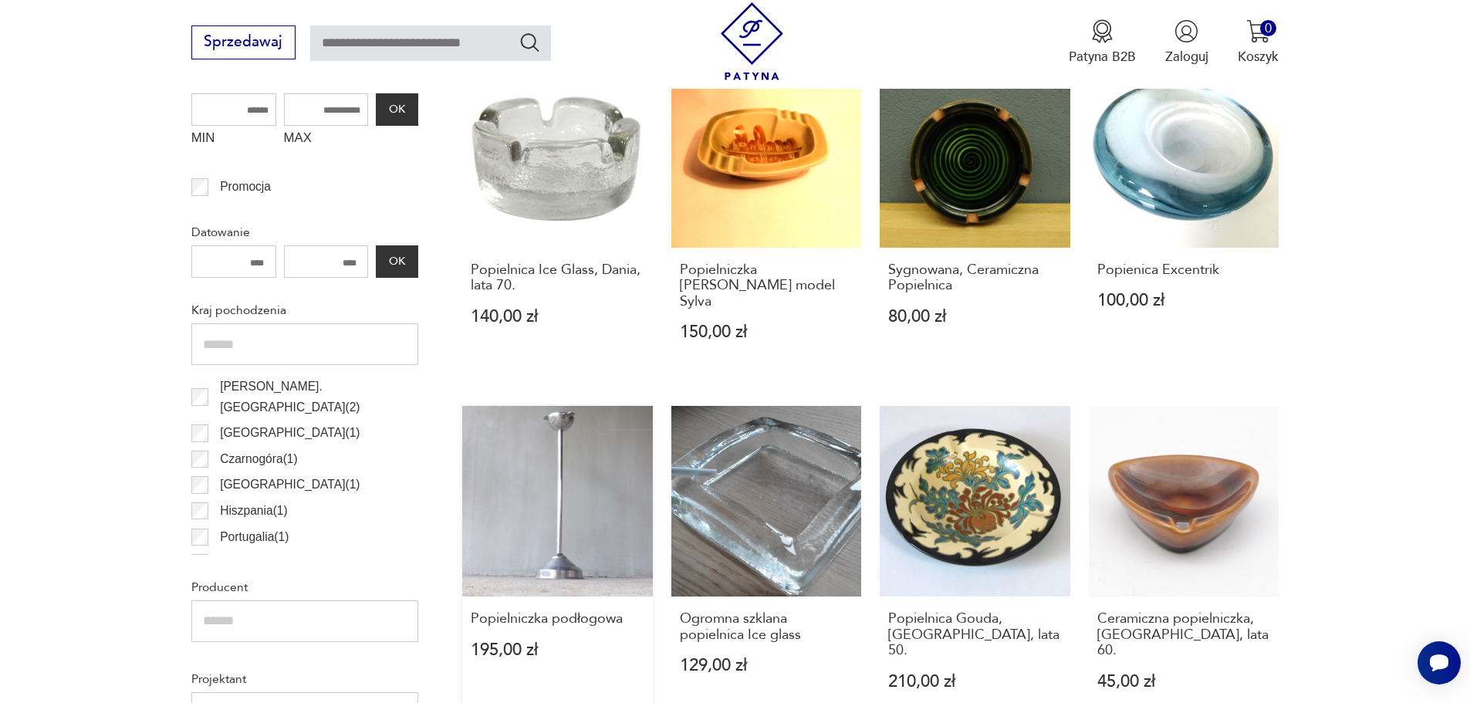 This screenshot has width=1470, height=703. Describe the element at coordinates (557, 619) in the screenshot. I see `h3: Popielniczka podłogowa` at that location.